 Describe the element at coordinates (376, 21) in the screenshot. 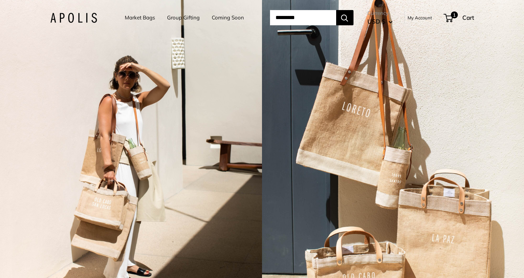

I see `span: USD $` at that location.